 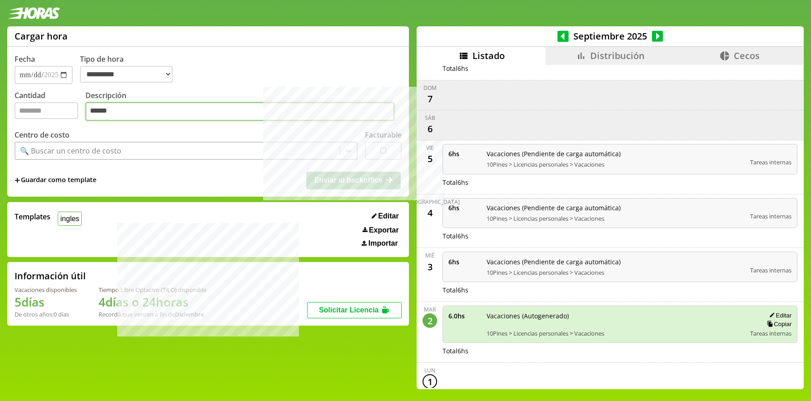 I want to click on div: Tiempo Libre Optativo (TiLO) disponible, so click(x=152, y=290).